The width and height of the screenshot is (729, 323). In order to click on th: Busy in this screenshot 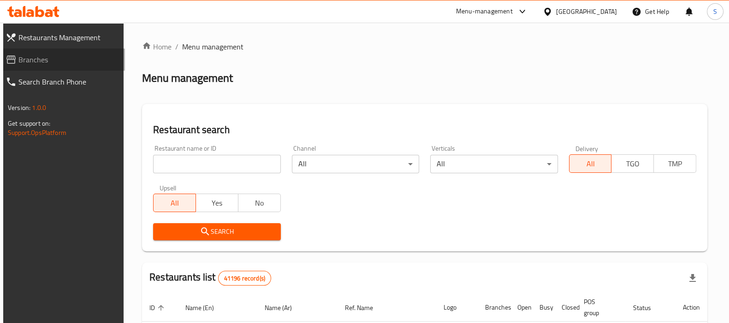, I will do `click(544, 307)`.